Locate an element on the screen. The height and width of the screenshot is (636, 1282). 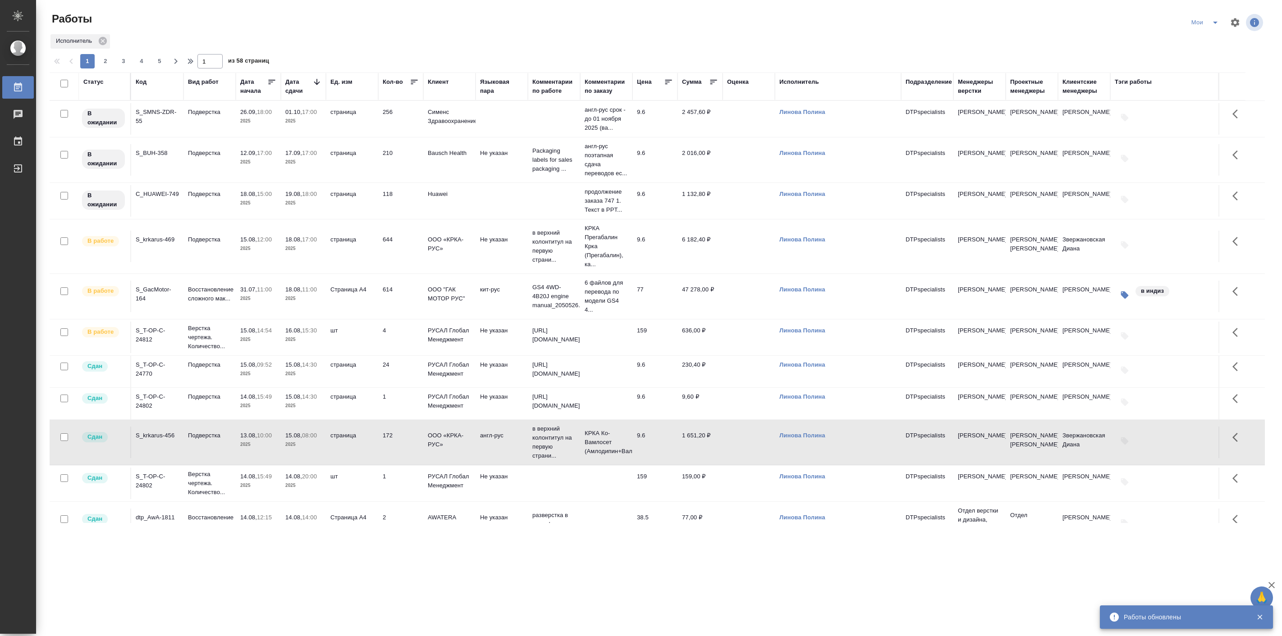
div: dtp_AwA-1811 is located at coordinates (157, 518).